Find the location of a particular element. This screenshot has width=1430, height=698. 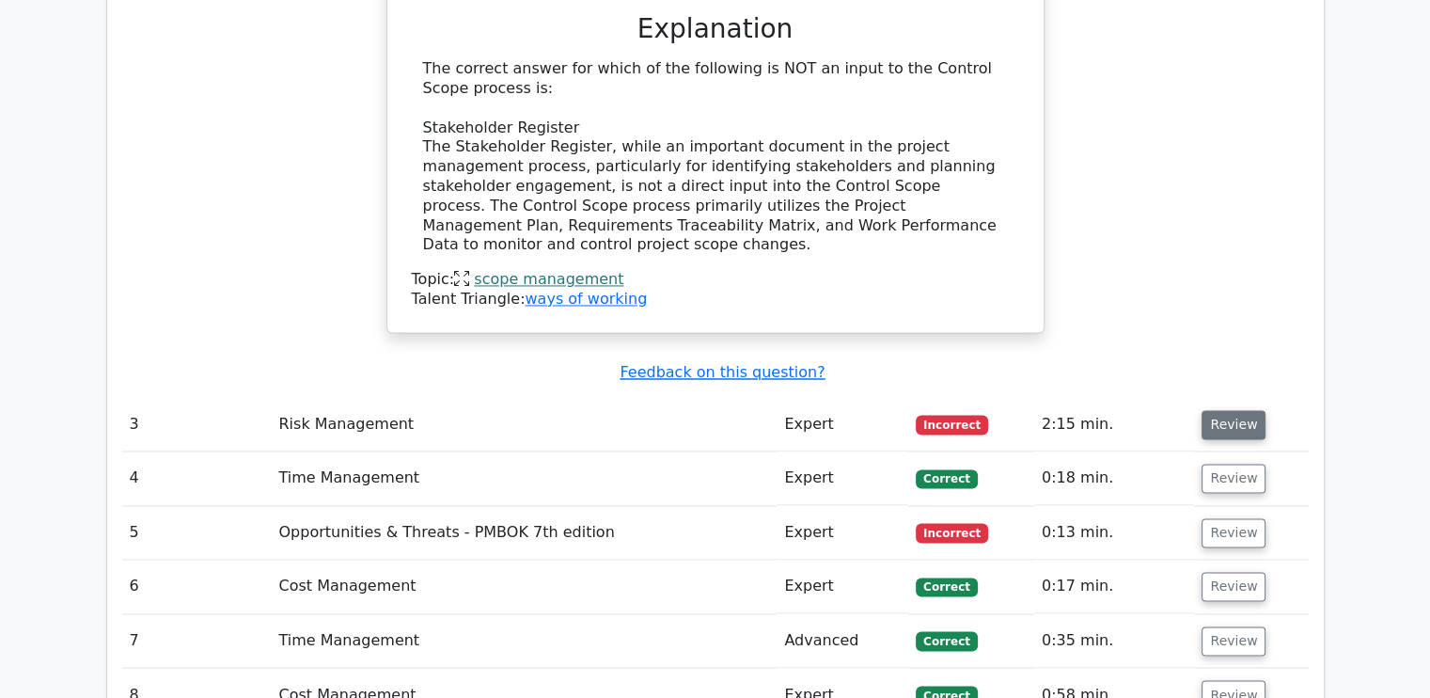

td: 0:17 min. is located at coordinates (1114, 586).